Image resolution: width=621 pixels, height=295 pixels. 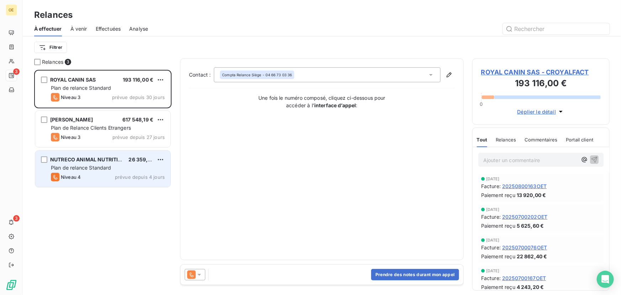 I want to click on span: 26 359,00 €, so click(x=144, y=159).